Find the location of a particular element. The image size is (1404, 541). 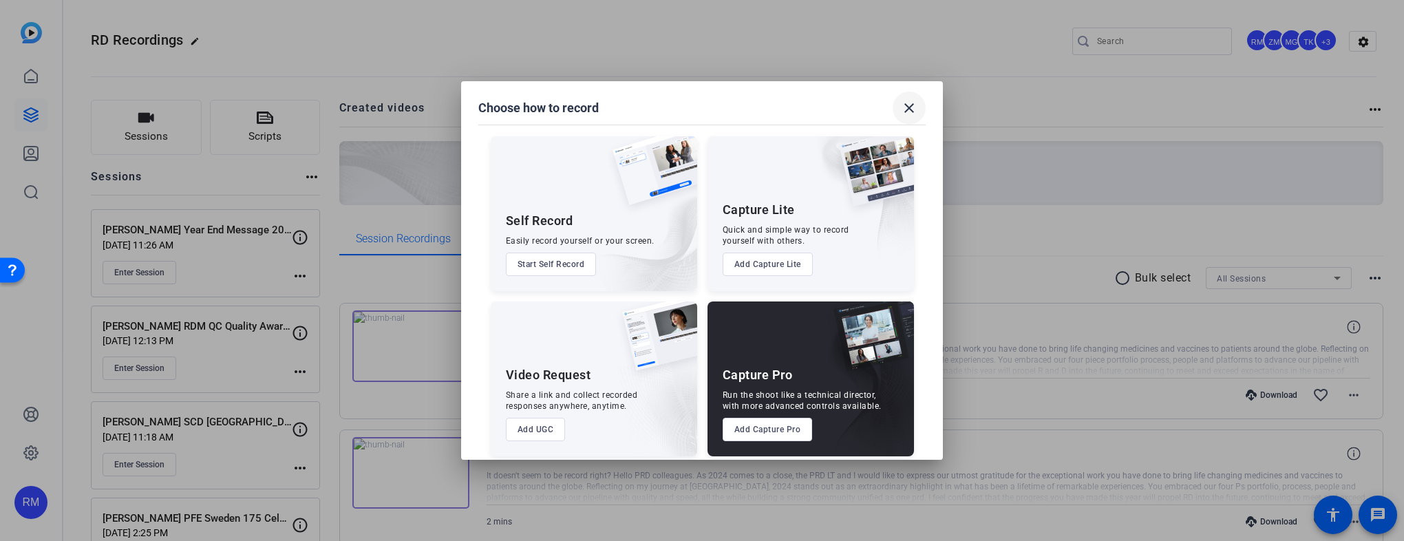

button: Add Capture Lite is located at coordinates (767, 264).